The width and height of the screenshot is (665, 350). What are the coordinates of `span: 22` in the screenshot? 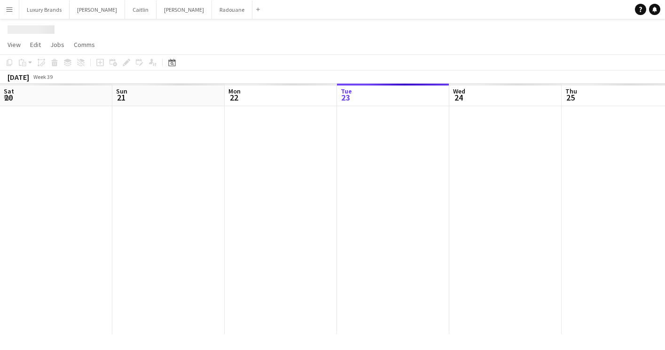 It's located at (234, 97).